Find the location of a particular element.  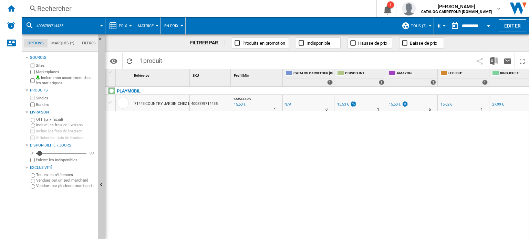

div: Référence Sort None is located at coordinates (161, 74).